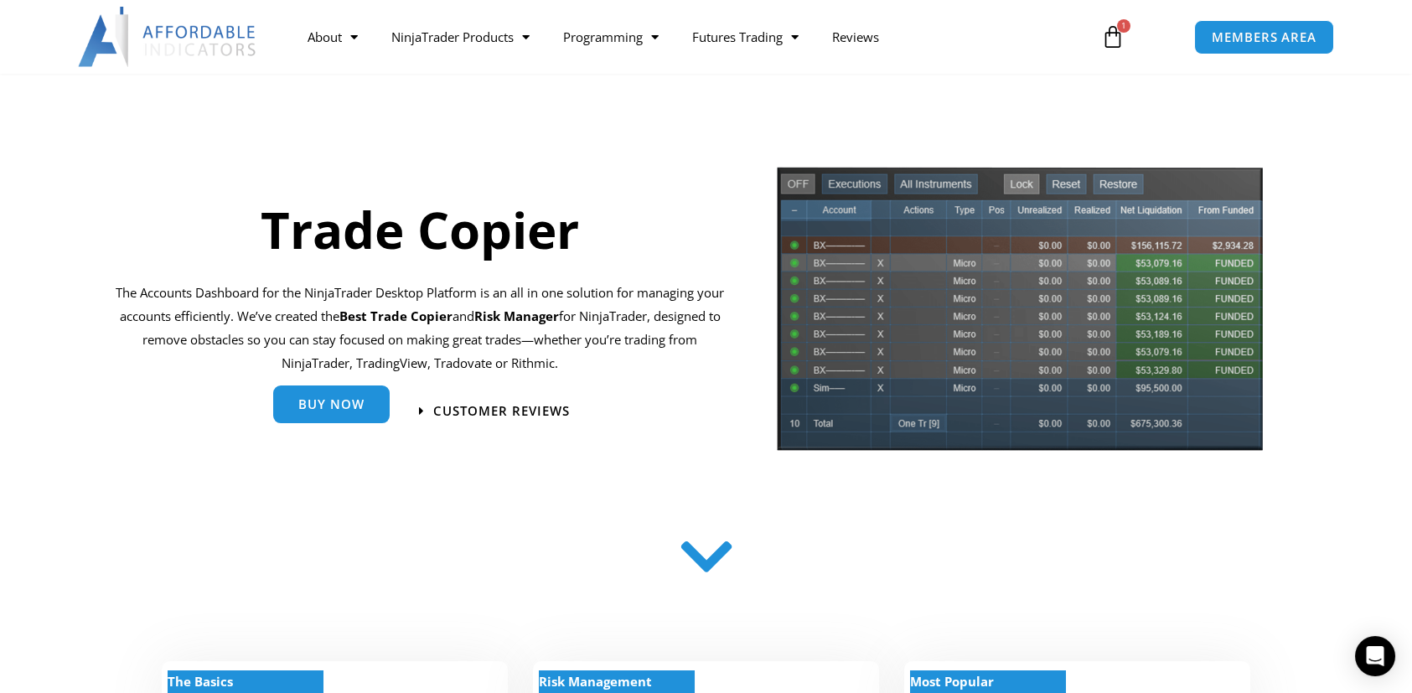 The width and height of the screenshot is (1412, 693). Describe the element at coordinates (516, 316) in the screenshot. I see `strong: Risk Manager` at that location.